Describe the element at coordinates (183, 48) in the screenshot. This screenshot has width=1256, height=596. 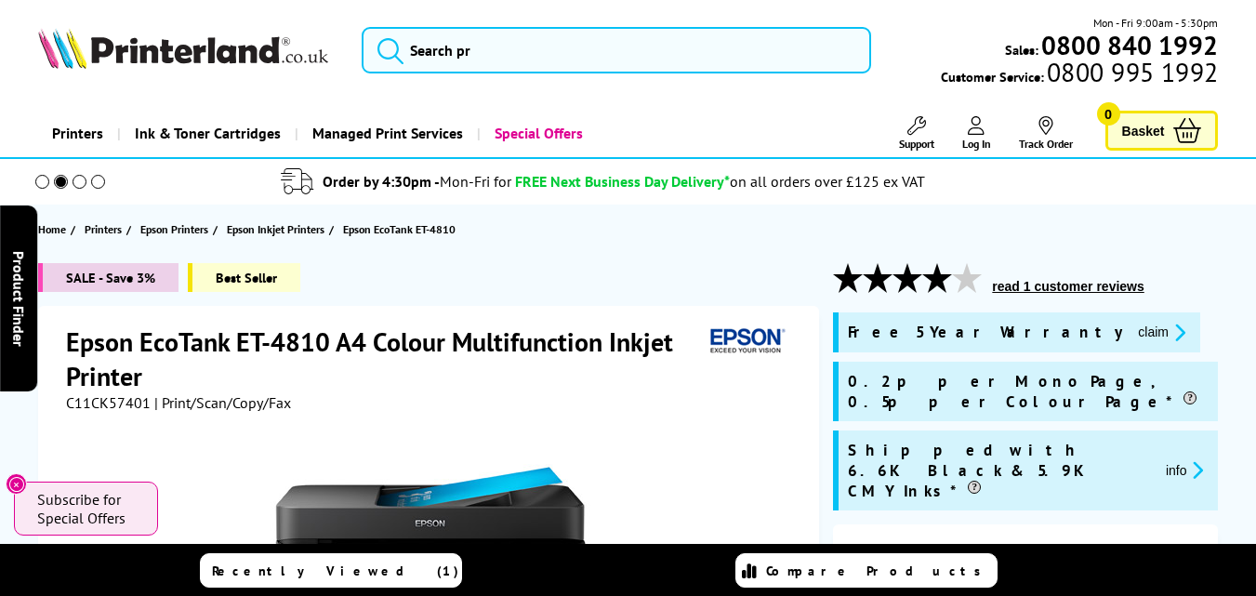
I see `img: Printerland Logo` at that location.